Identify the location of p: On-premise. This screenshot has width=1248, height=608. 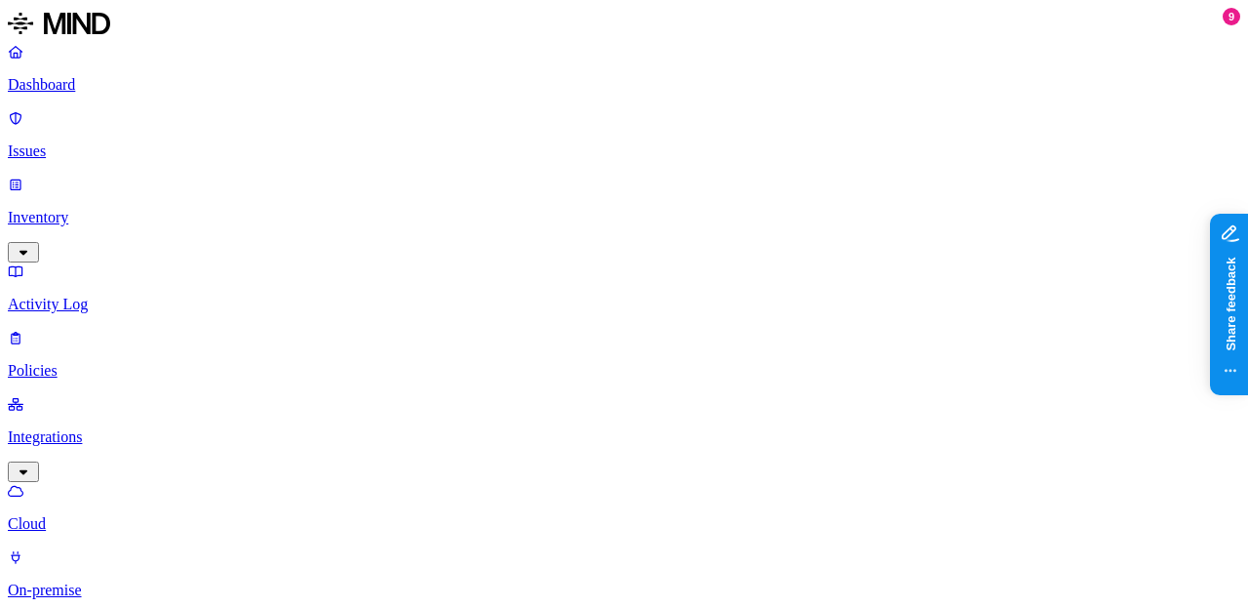
(624, 590).